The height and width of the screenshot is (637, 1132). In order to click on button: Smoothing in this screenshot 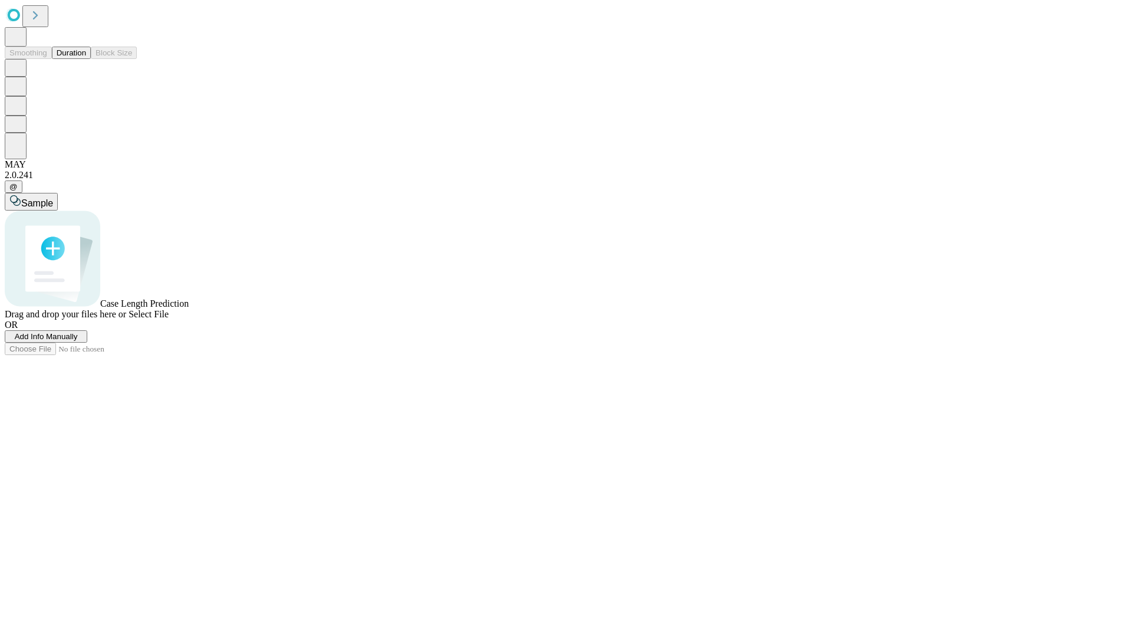, I will do `click(28, 52)`.